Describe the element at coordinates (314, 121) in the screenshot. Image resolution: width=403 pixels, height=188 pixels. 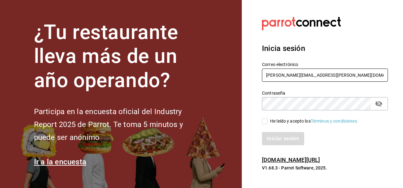
I see `div: He leído y acepto los` at that location.